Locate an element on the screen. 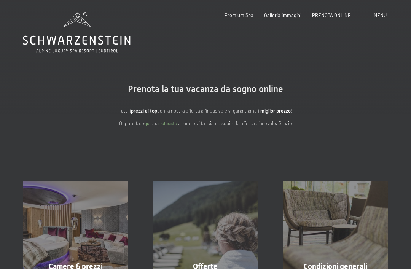  span: Menu is located at coordinates (380, 15).